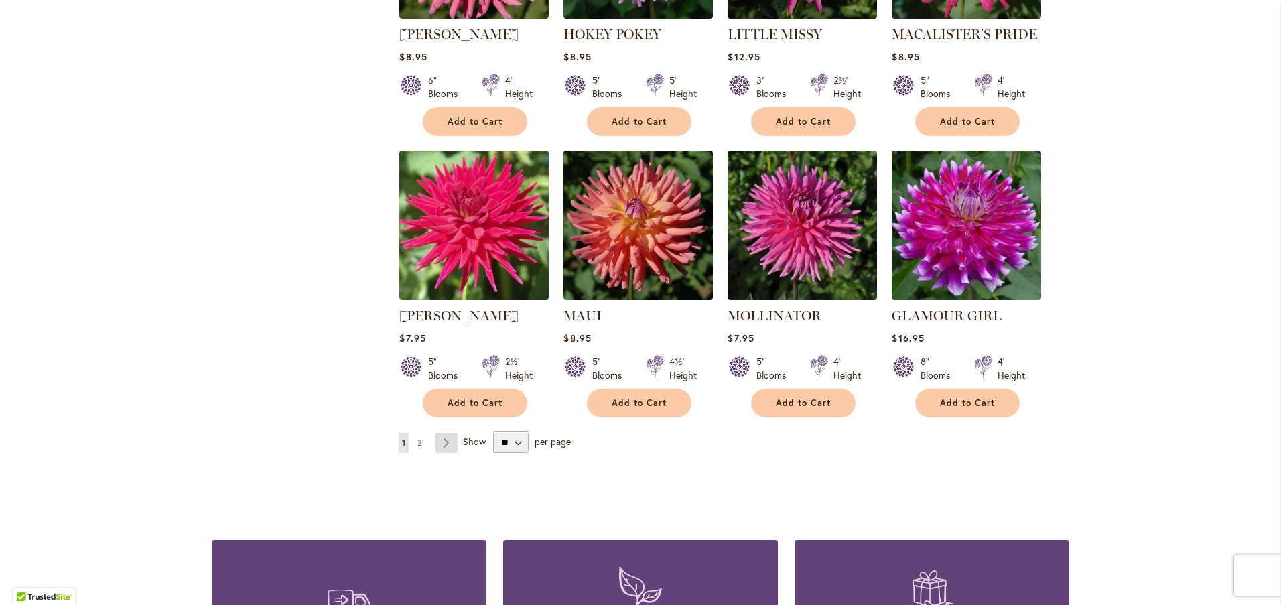  What do you see at coordinates (553, 441) in the screenshot?
I see `span: per page` at bounding box center [553, 441].